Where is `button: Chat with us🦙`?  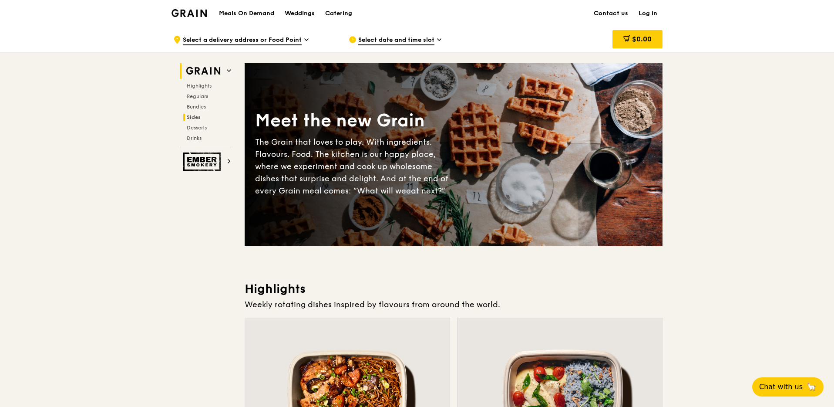
button: Chat with us🦙 is located at coordinates (788, 386).